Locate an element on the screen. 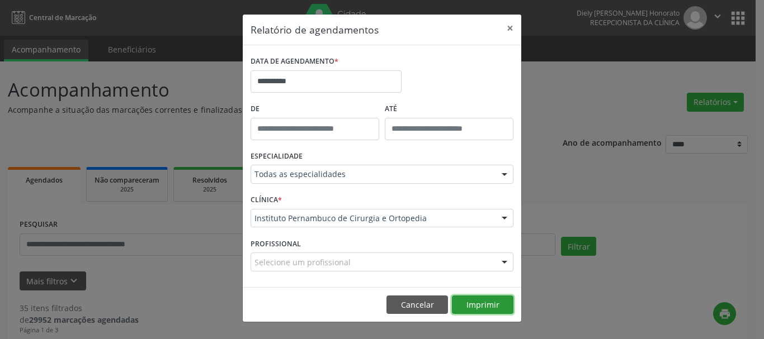  h5: Relatório de agendamentos is located at coordinates (314, 30).